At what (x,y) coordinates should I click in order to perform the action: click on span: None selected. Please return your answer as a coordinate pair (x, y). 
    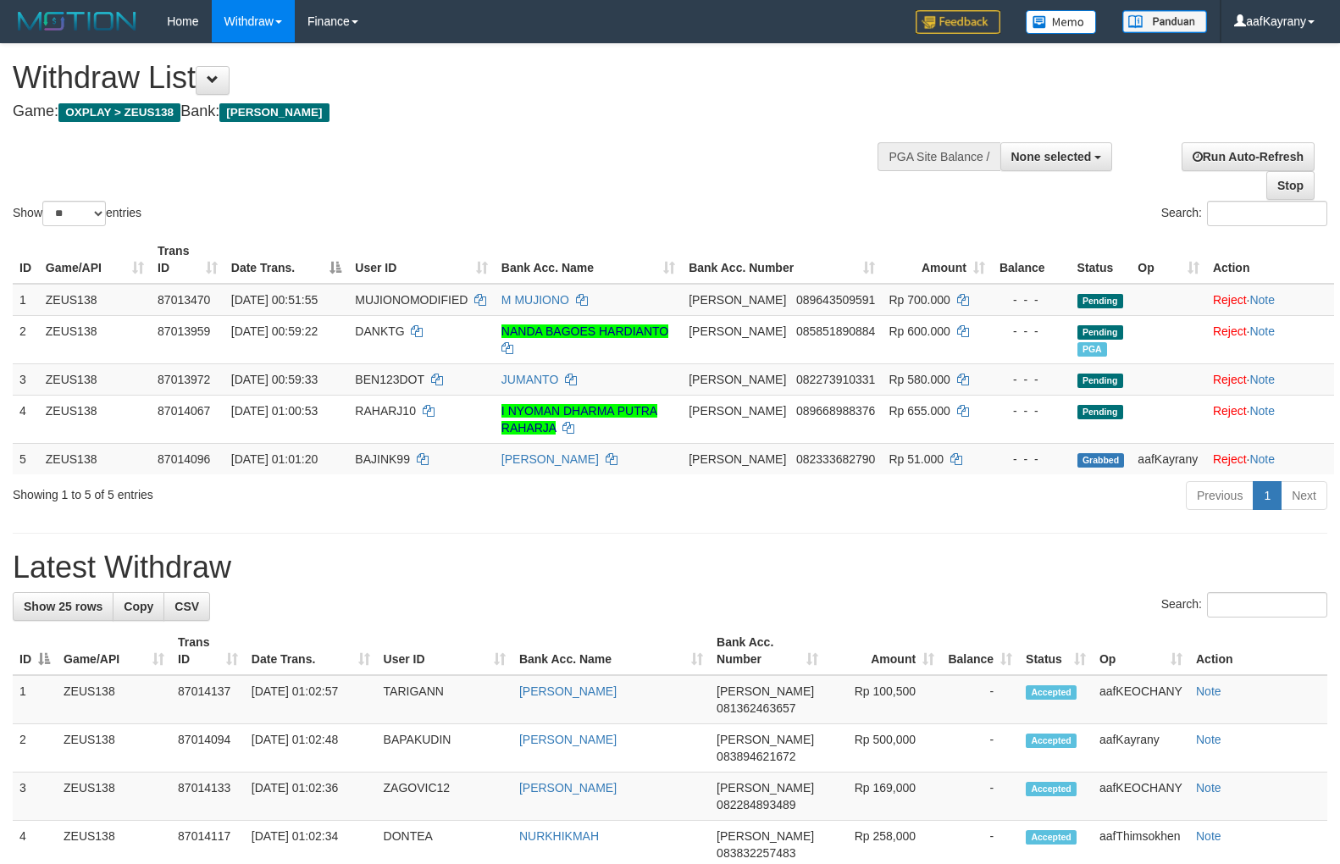
    Looking at the image, I should click on (1051, 157).